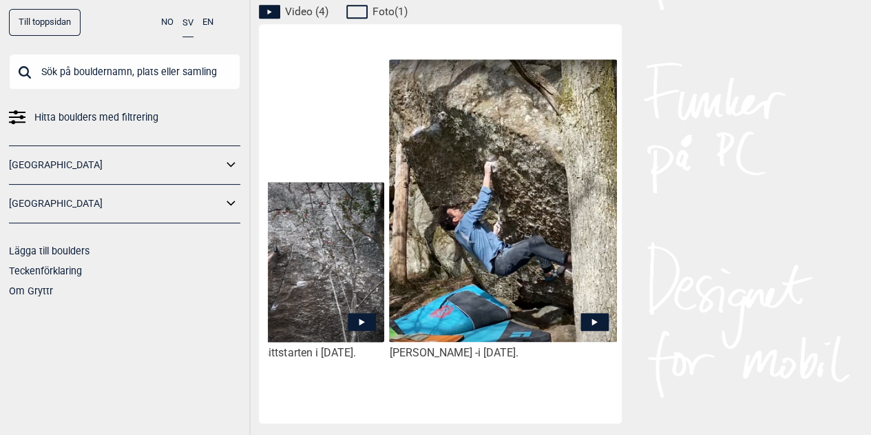 Image resolution: width=871 pixels, height=435 pixels. Describe the element at coordinates (208, 22) in the screenshot. I see `button: EN` at that location.